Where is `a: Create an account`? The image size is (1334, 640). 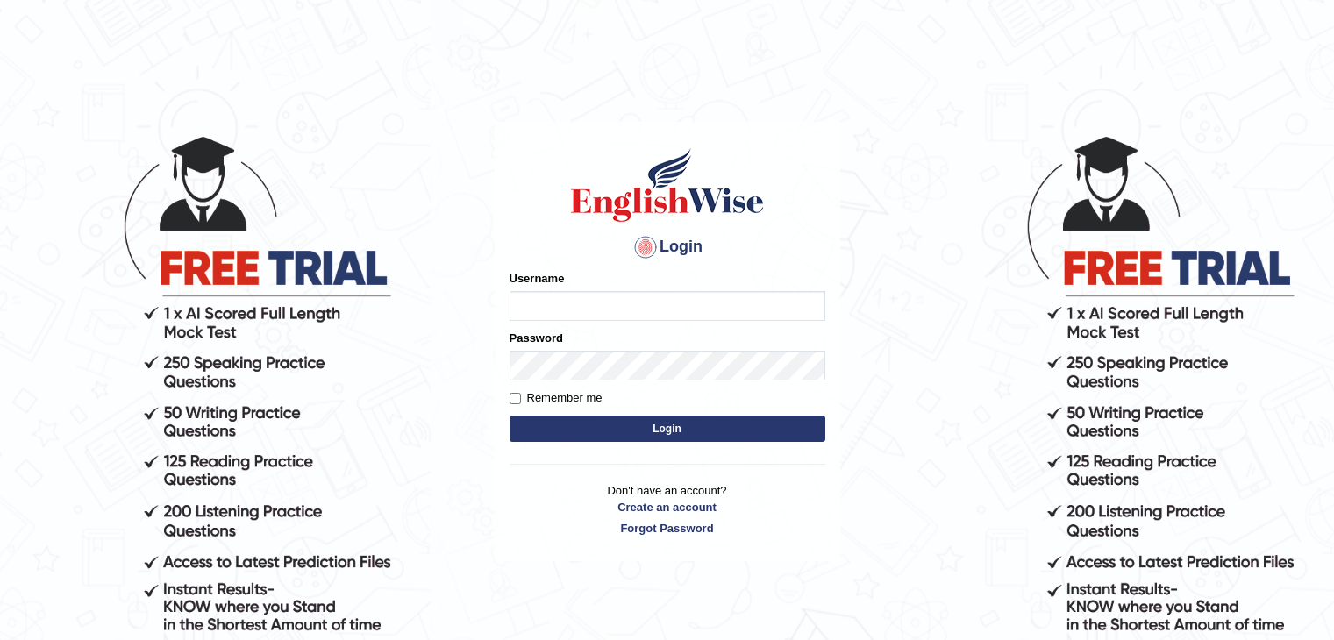 a: Create an account is located at coordinates (667, 507).